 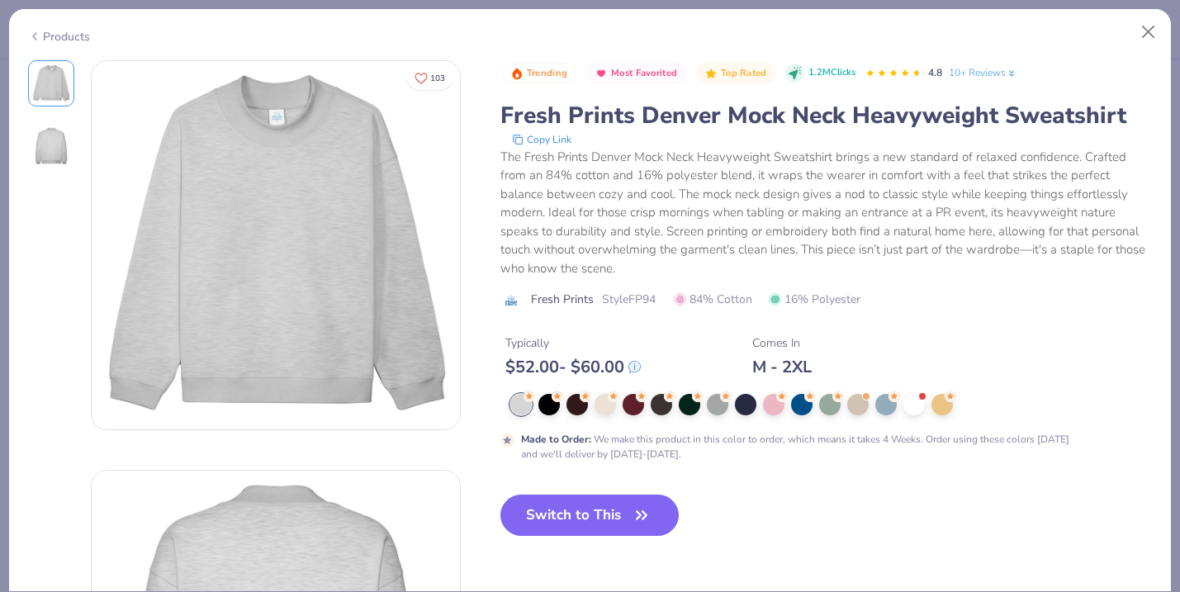 I want to click on span: Trending, so click(x=546, y=73).